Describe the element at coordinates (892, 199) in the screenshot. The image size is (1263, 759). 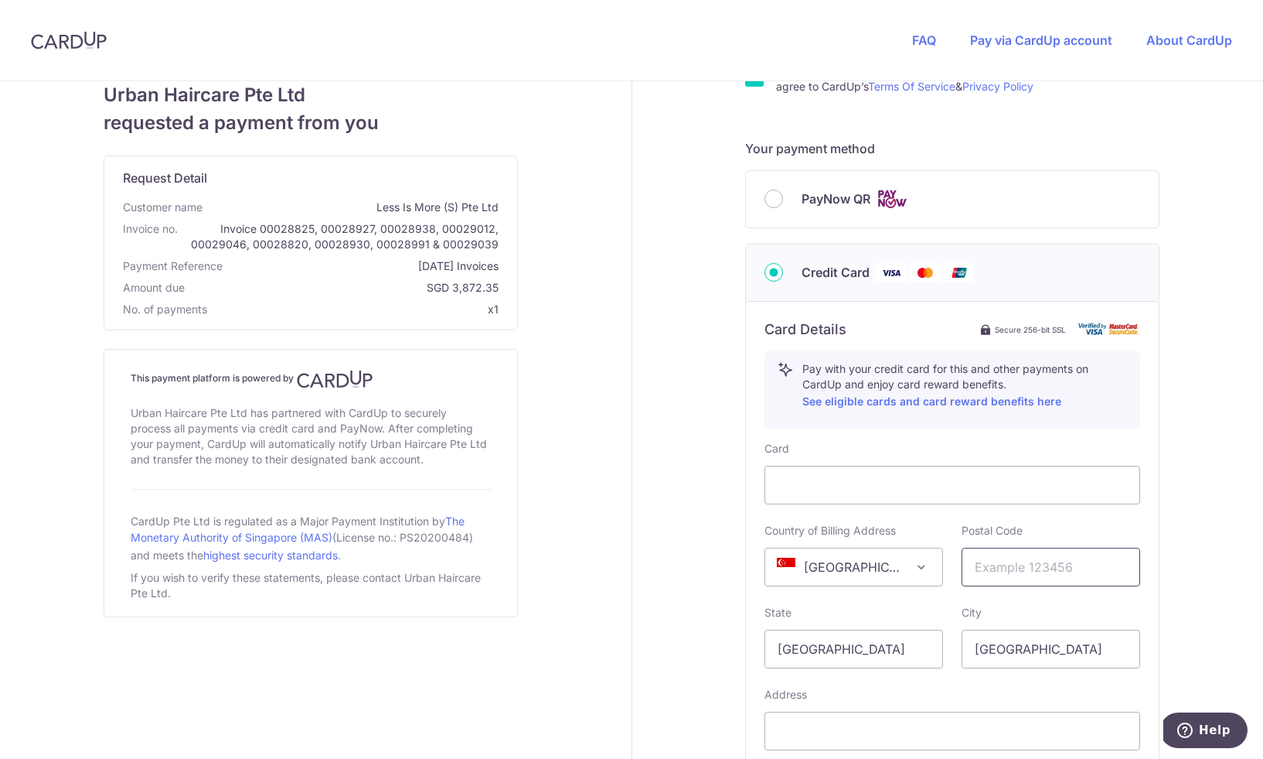
I see `img: Cards logo` at that location.